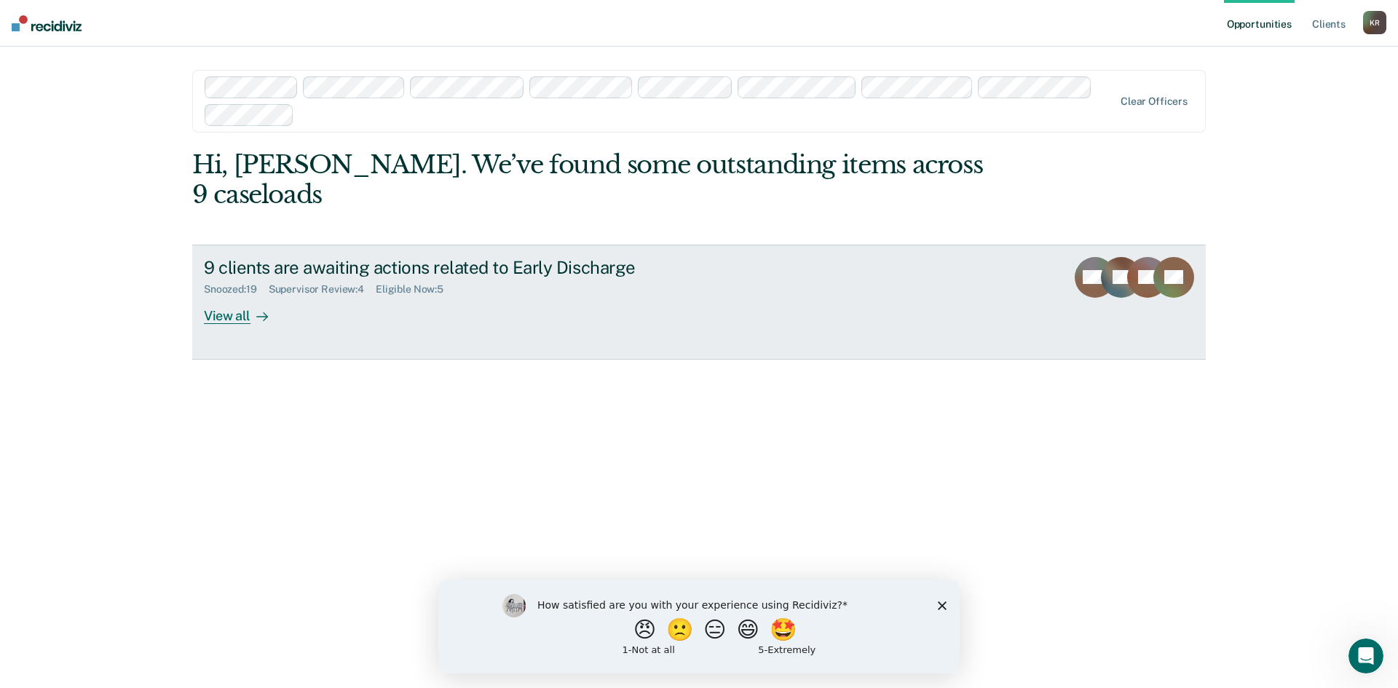 This screenshot has height=688, width=1398. I want to click on div: How satisfied are you with your experience using Recidiviz?, so click(267, 25).